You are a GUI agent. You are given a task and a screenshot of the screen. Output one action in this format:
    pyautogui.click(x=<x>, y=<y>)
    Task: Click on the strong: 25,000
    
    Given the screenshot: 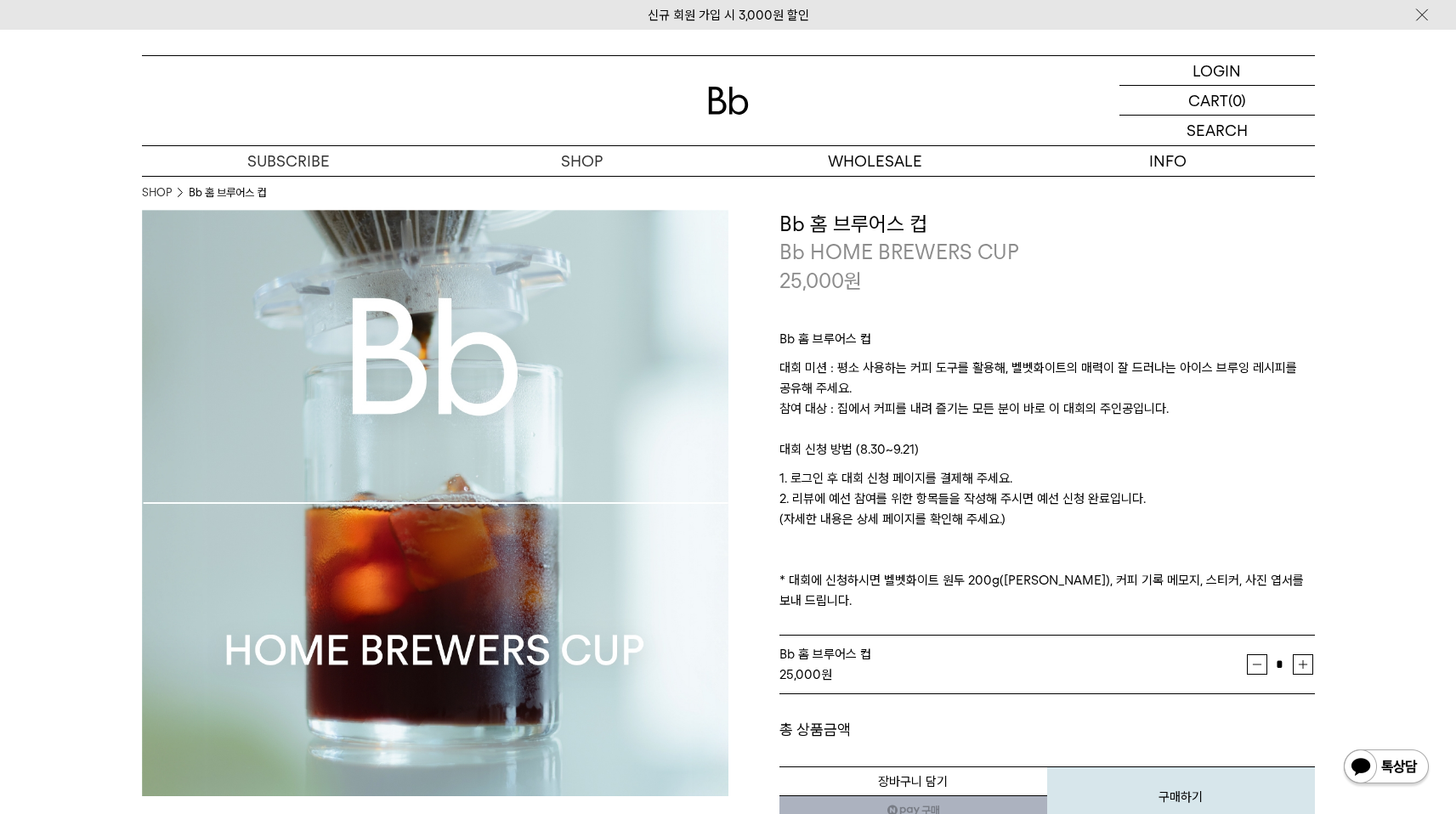 What is the action you would take?
    pyautogui.click(x=800, y=674)
    